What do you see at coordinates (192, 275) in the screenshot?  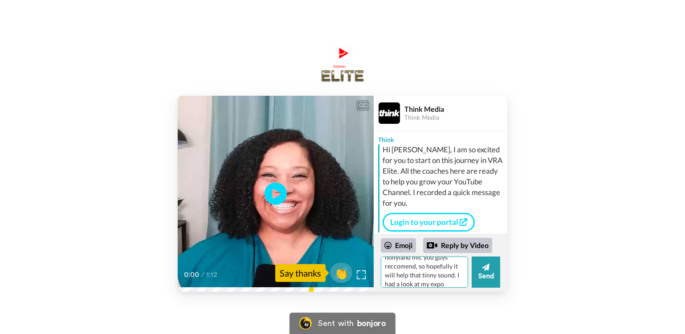 I see `span: 0:00` at bounding box center [192, 275].